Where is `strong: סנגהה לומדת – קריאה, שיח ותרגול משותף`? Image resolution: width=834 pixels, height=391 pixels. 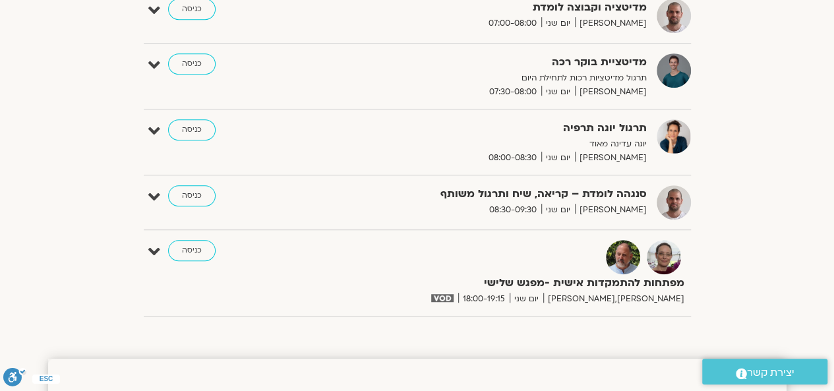
strong: סנגהה לומדת – קריאה, שיח ותרגול משותף is located at coordinates (485, 194).